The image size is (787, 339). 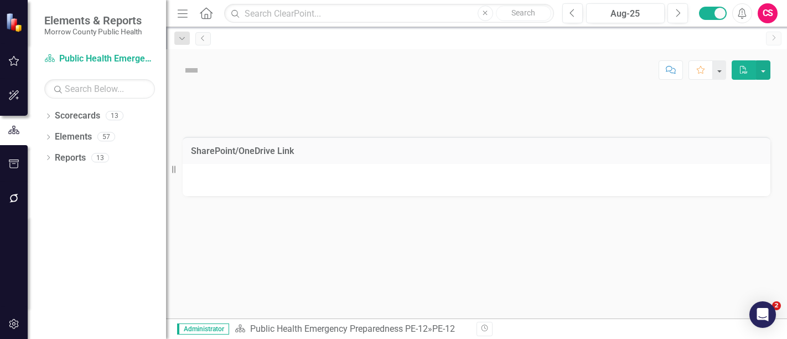 What do you see at coordinates (443, 328) in the screenshot?
I see `div: PE-12` at bounding box center [443, 328].